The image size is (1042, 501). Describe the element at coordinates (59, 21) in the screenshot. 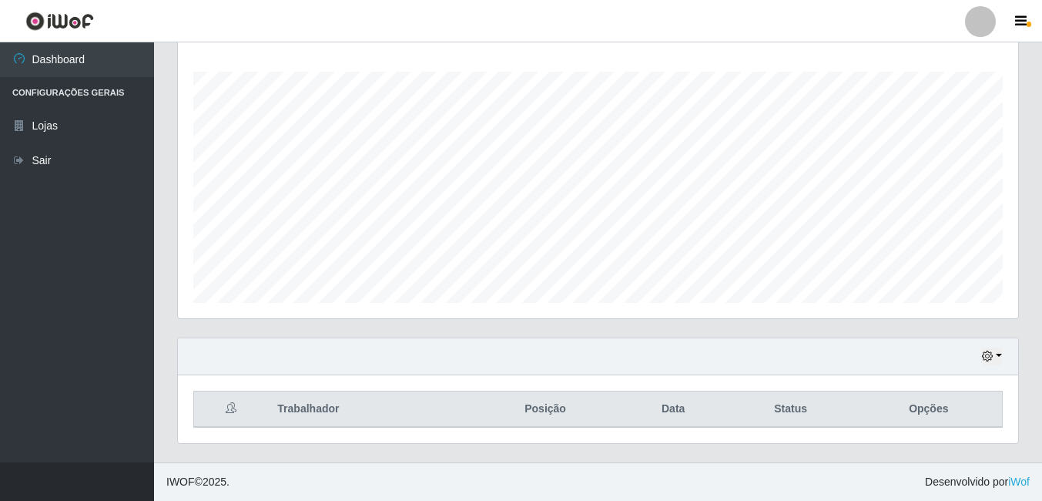

I see `img: CoreUI Logo` at that location.